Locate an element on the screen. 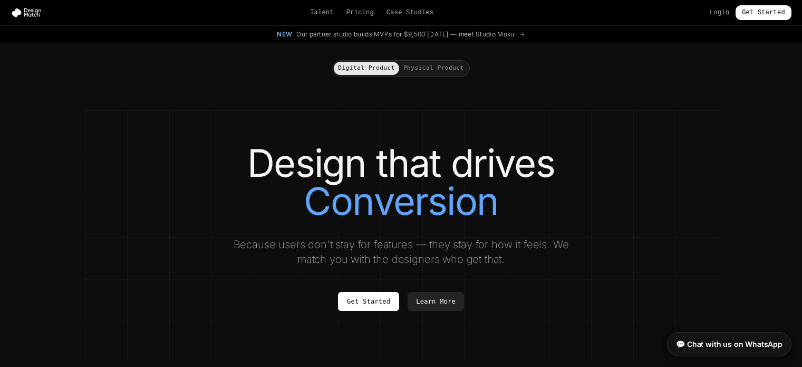 The height and width of the screenshot is (367, 802). img: Design Match is located at coordinates (28, 13).